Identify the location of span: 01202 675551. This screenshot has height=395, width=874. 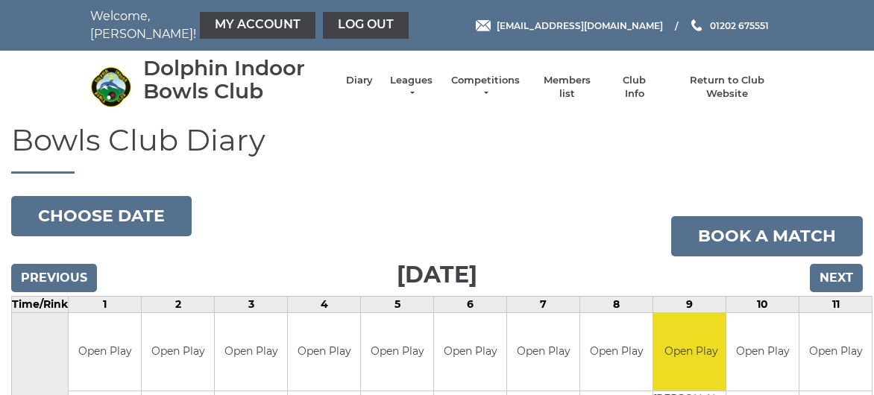
(739, 25).